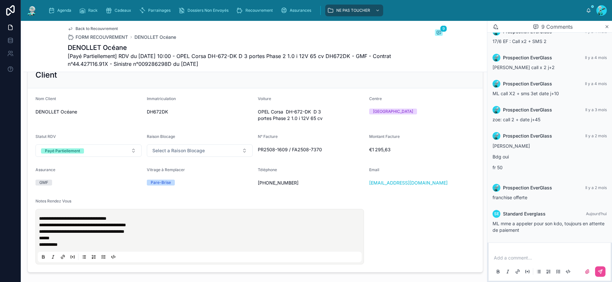 The height and width of the screenshot is (282, 612). What do you see at coordinates (64, 10) in the screenshot?
I see `span: Agenda` at bounding box center [64, 10].